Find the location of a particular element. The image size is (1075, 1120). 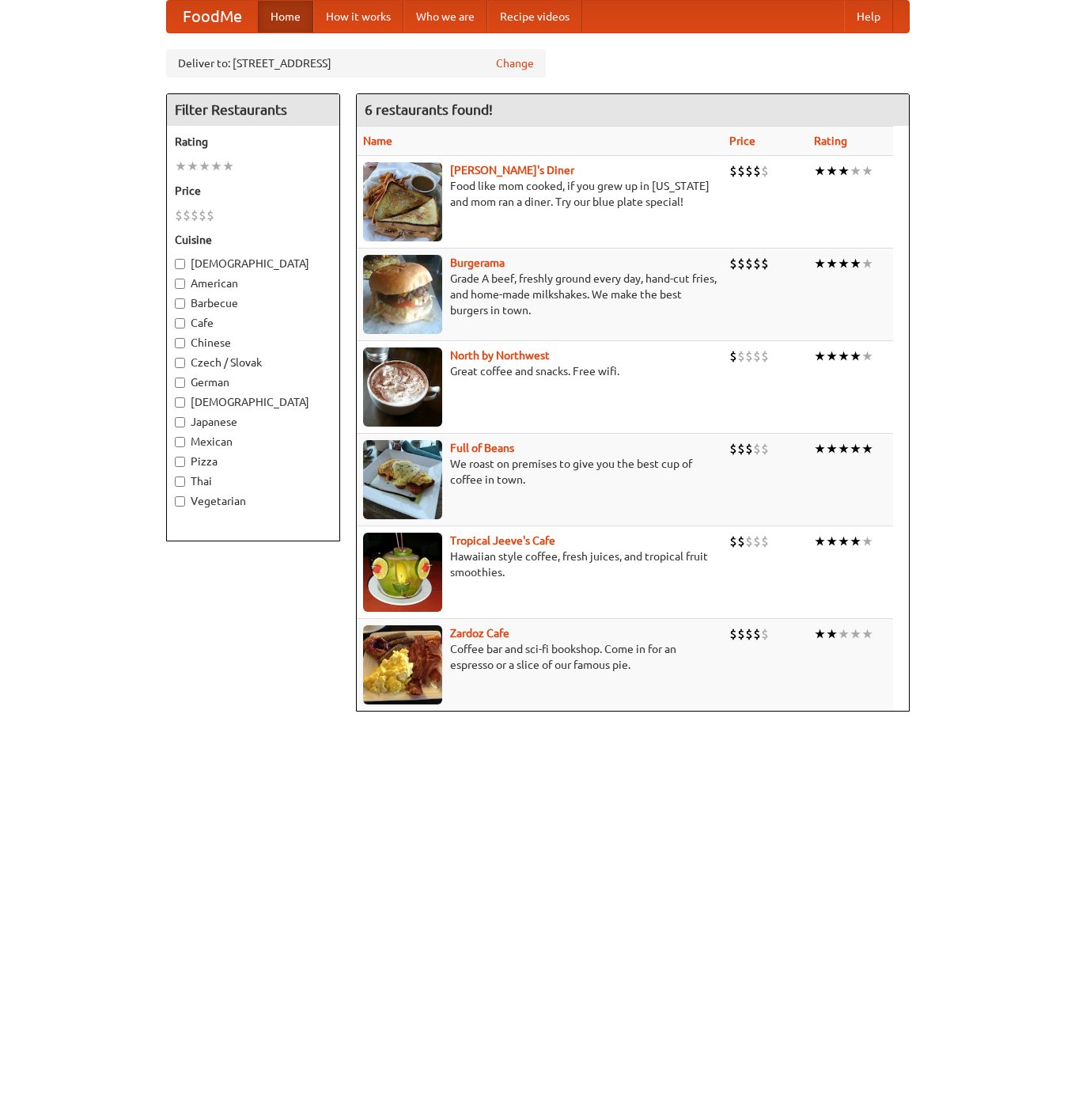

h4: Filter Restaurants is located at coordinates (253, 110).